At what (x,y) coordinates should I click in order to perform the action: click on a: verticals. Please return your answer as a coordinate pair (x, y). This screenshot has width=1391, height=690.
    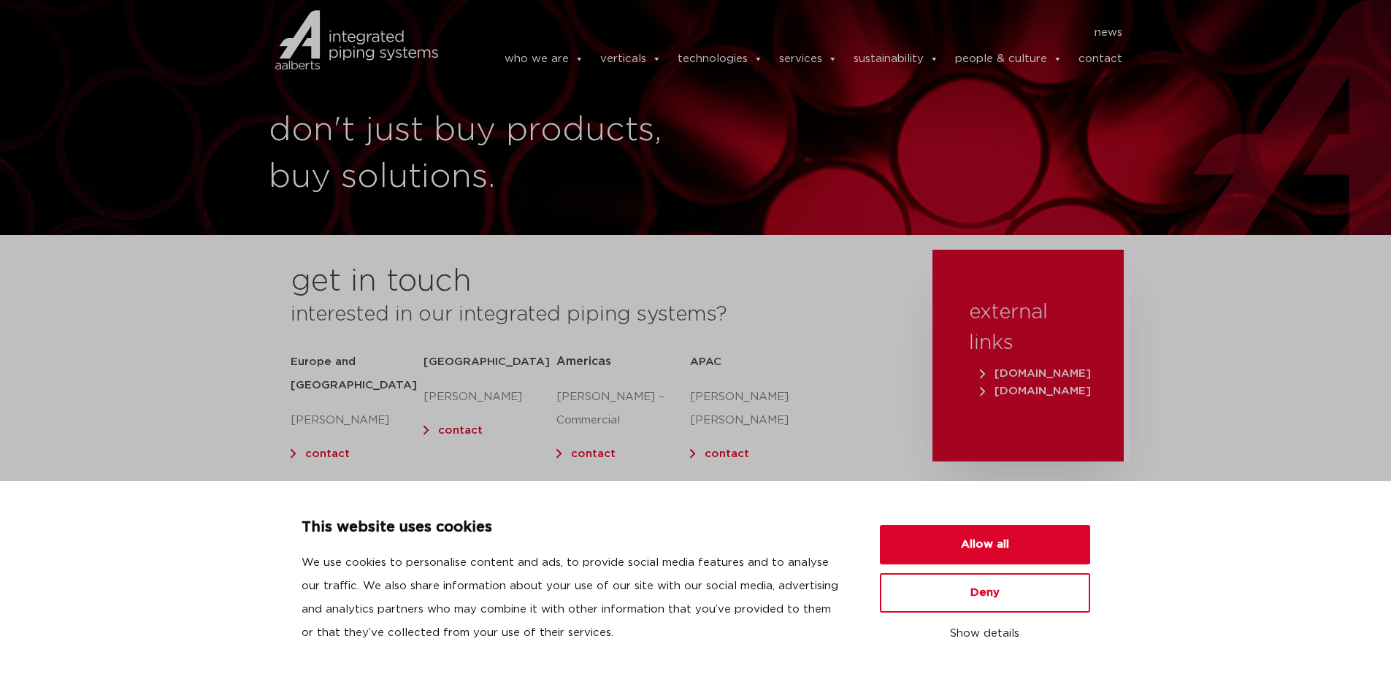
    Looking at the image, I should click on (631, 59).